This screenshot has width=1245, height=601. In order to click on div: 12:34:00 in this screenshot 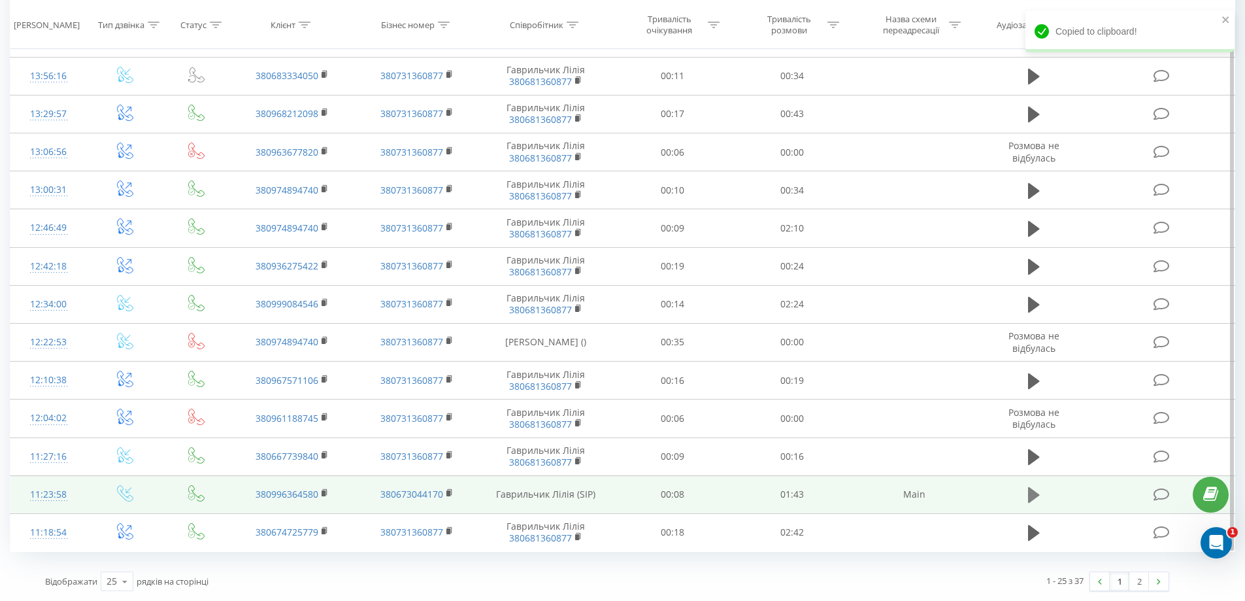, I will do `click(48, 304)`.